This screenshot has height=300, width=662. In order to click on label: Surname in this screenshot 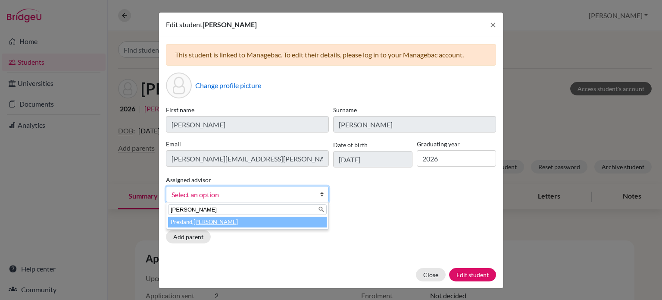, I will do `click(415, 110)`.